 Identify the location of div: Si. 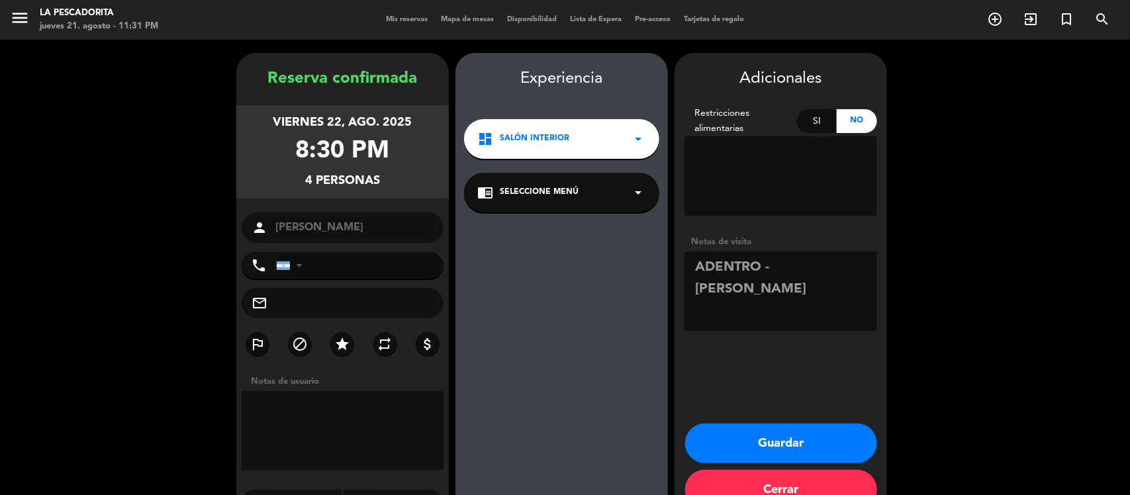
(817, 121).